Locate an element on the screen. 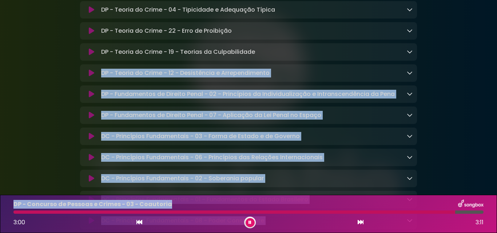 This screenshot has height=233, width=497. p: DP - Teoria do Crime - 12 - Desistência e Arrependimento is located at coordinates (185, 73).